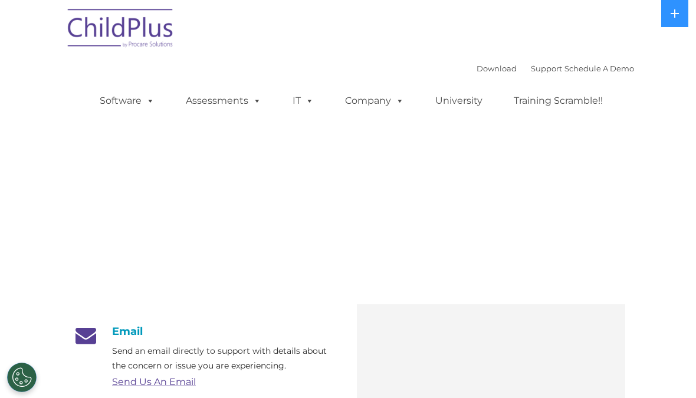 This screenshot has height=398, width=696. Describe the element at coordinates (459, 101) in the screenshot. I see `a: University` at that location.